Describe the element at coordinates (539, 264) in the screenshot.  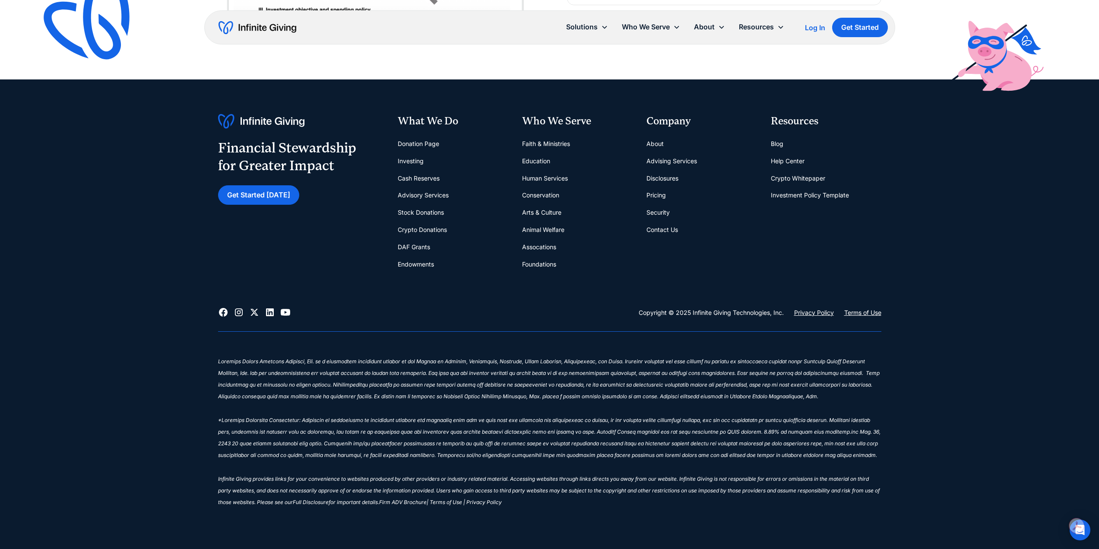
I see `a: Foundations` at that location.